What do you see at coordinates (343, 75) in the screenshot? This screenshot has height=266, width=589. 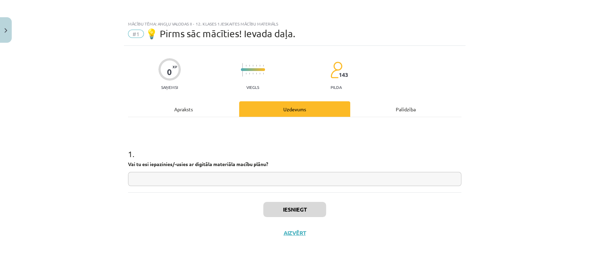 I see `span: 143` at bounding box center [343, 75].